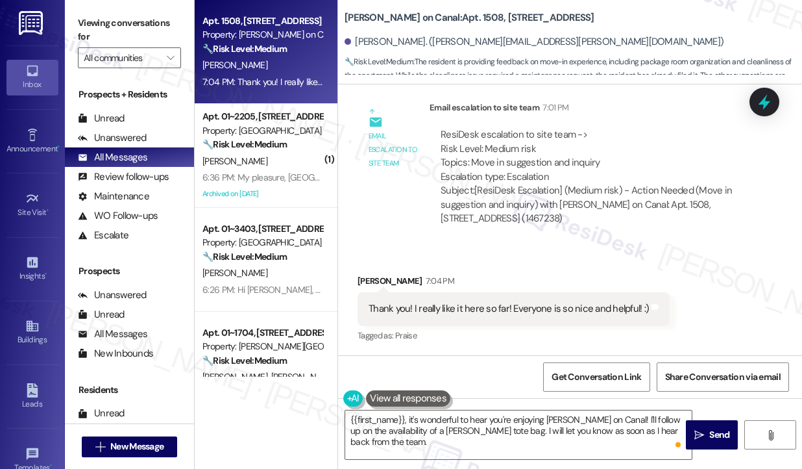 The width and height of the screenshot is (802, 469). I want to click on a: Insights •, so click(32, 269).